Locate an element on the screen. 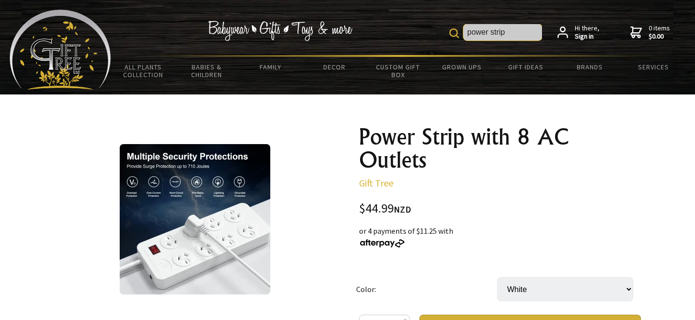 The image size is (695, 320). a: Decor is located at coordinates (334, 67).